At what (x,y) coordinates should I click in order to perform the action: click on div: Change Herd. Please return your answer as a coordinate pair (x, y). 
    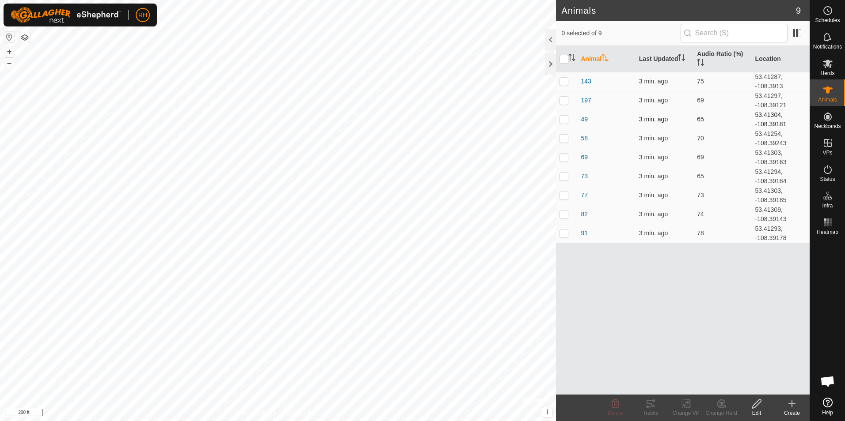
    Looking at the image, I should click on (721, 414).